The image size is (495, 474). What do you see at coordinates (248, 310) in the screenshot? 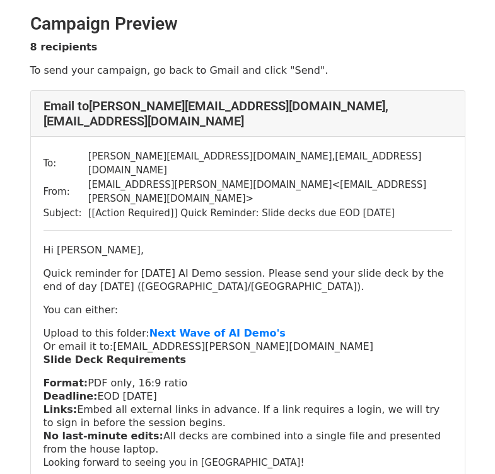
I see `p: You can either:` at bounding box center [248, 310].